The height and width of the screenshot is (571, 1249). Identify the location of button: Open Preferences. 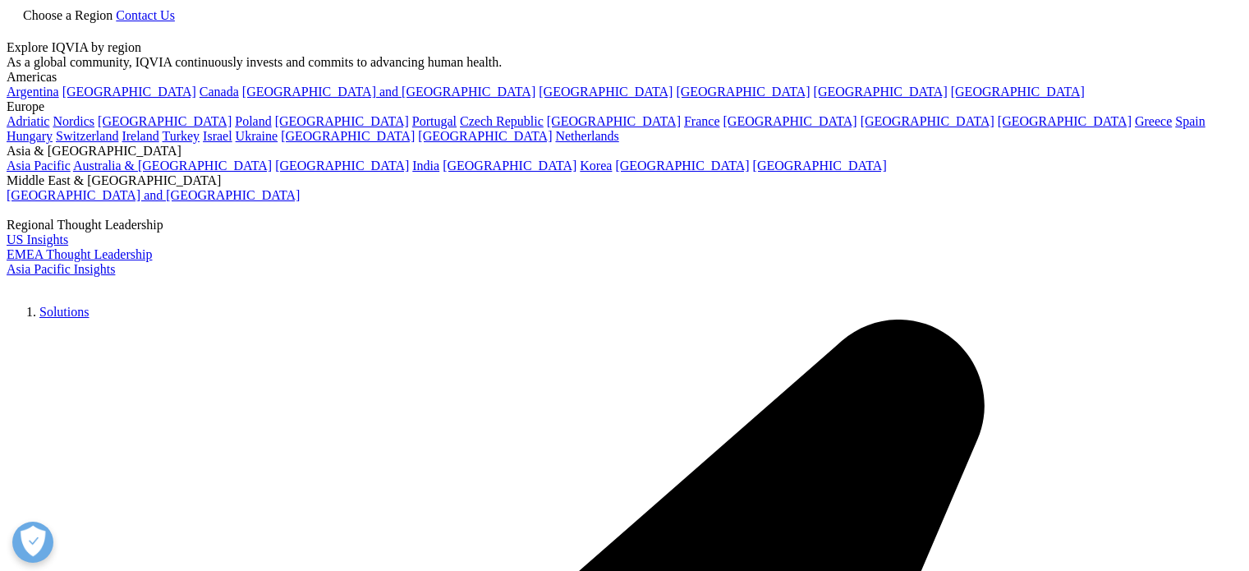
(33, 542).